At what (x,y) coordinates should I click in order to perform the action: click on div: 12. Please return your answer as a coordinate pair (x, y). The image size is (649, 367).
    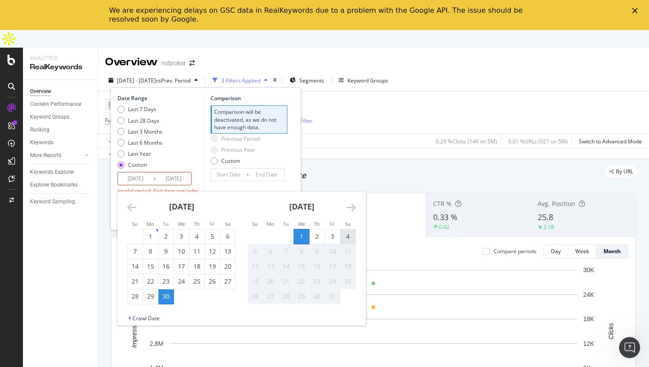
    Looking at the image, I should click on (212, 252).